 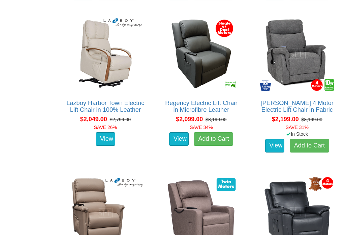 I want to click on img: Lazboy Harbor Town Electric Lift Chair in 100% Leather, so click(x=105, y=54).